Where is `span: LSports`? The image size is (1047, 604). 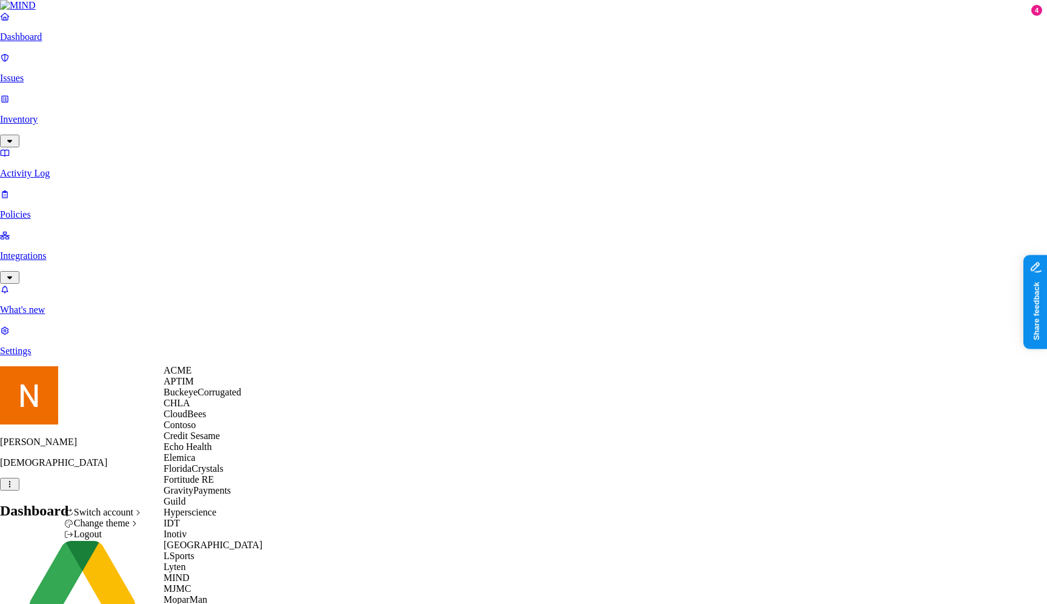
span: LSports is located at coordinates (179, 555).